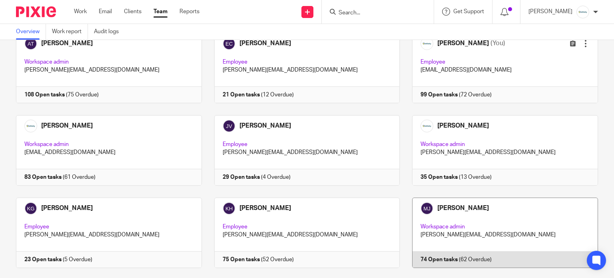 This screenshot has height=278, width=614. Describe the element at coordinates (468, 12) in the screenshot. I see `span: Get Support` at that location.